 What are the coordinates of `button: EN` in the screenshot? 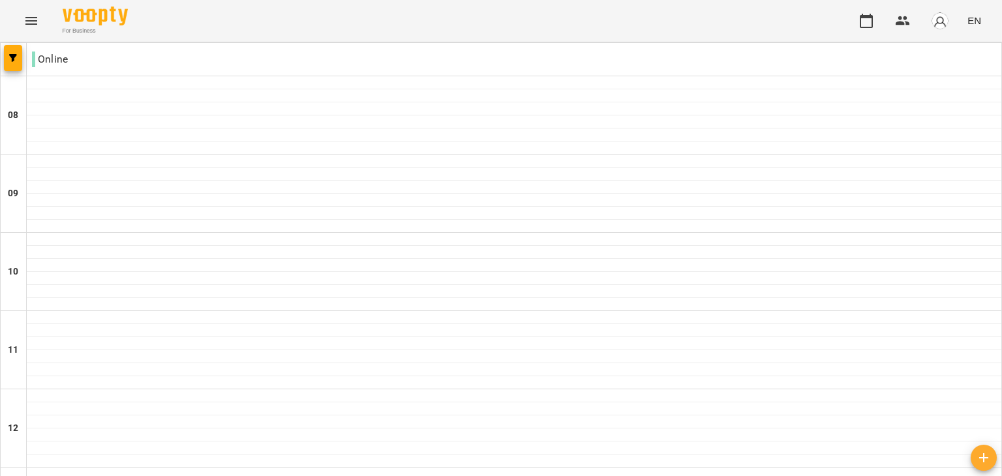 It's located at (974, 20).